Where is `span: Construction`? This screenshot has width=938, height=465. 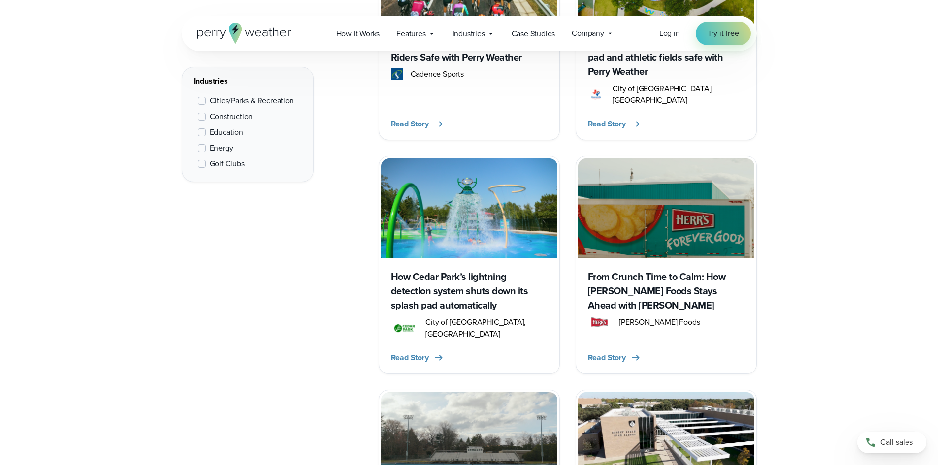
span: Construction is located at coordinates (232, 117).